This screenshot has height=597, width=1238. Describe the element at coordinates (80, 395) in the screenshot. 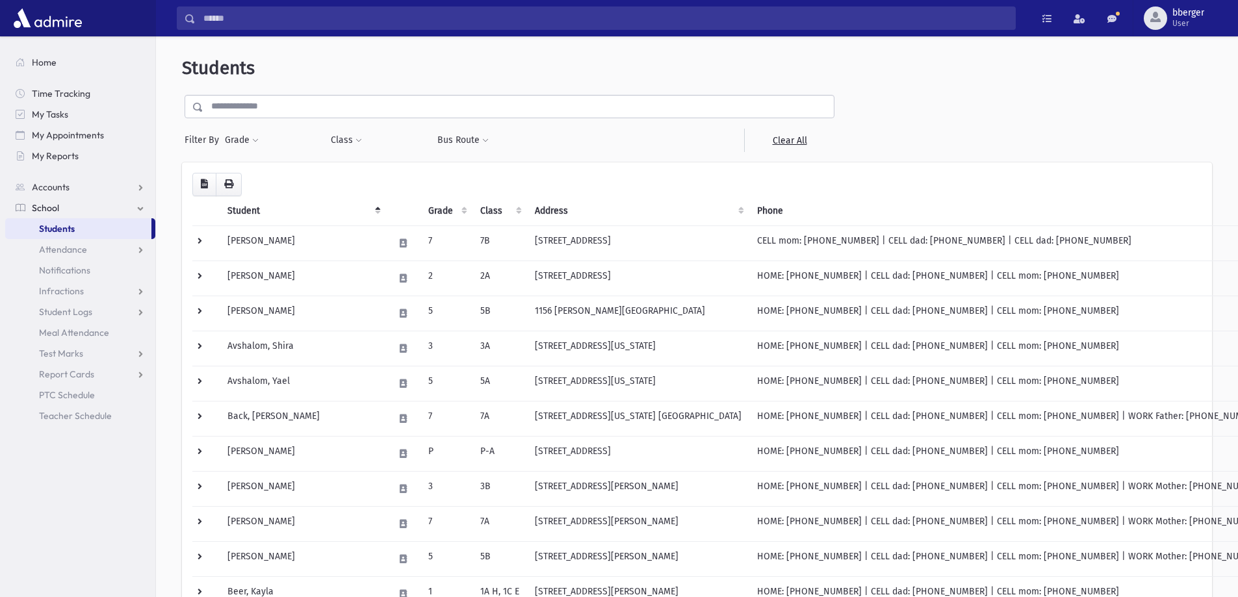

I see `a: PTC Schedule` at that location.